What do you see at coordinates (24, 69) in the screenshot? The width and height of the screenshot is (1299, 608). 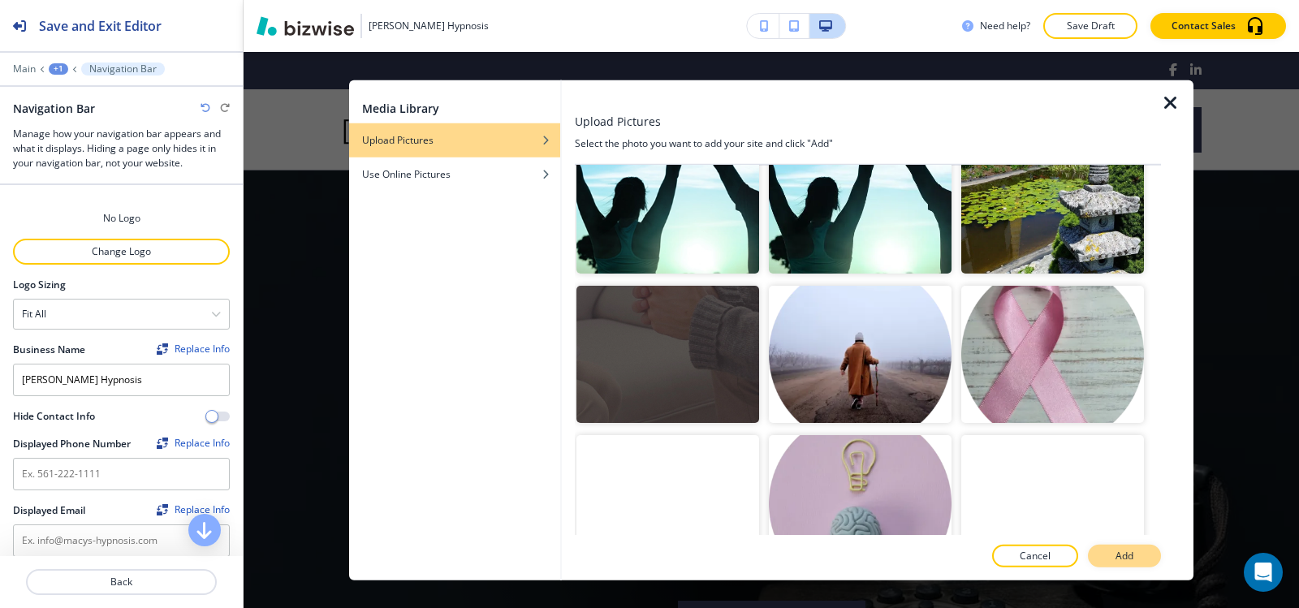 I see `button: Main` at bounding box center [24, 69].